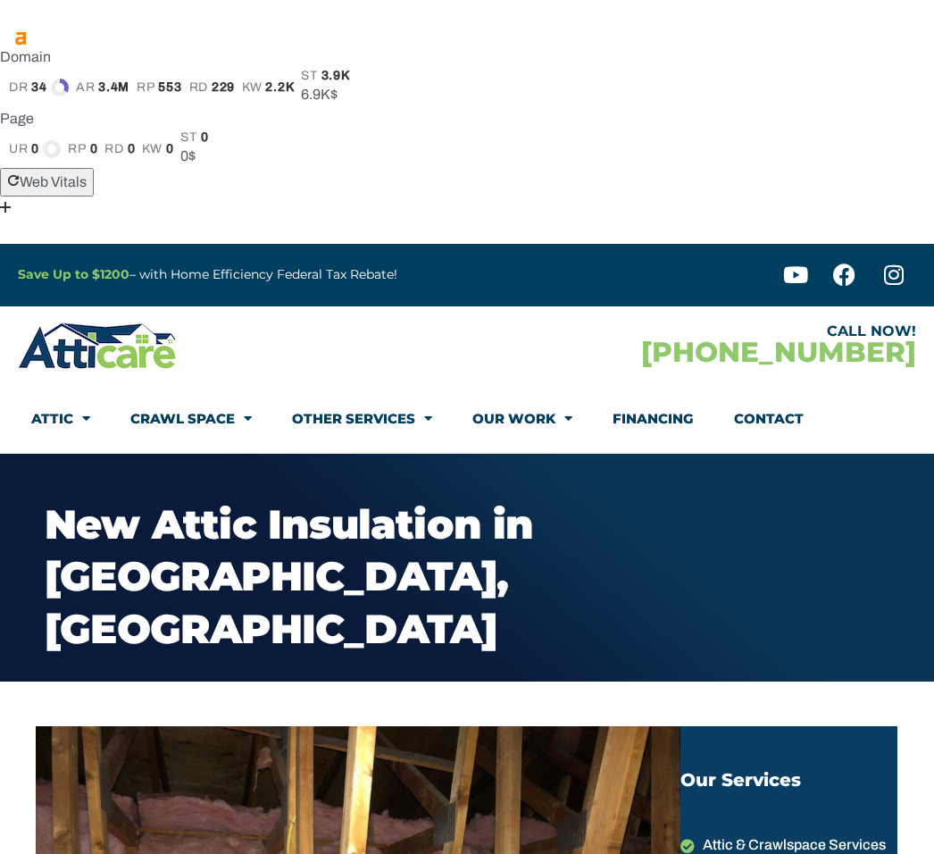  What do you see at coordinates (35, 149) in the screenshot?
I see `a: ur0` at bounding box center [35, 149].